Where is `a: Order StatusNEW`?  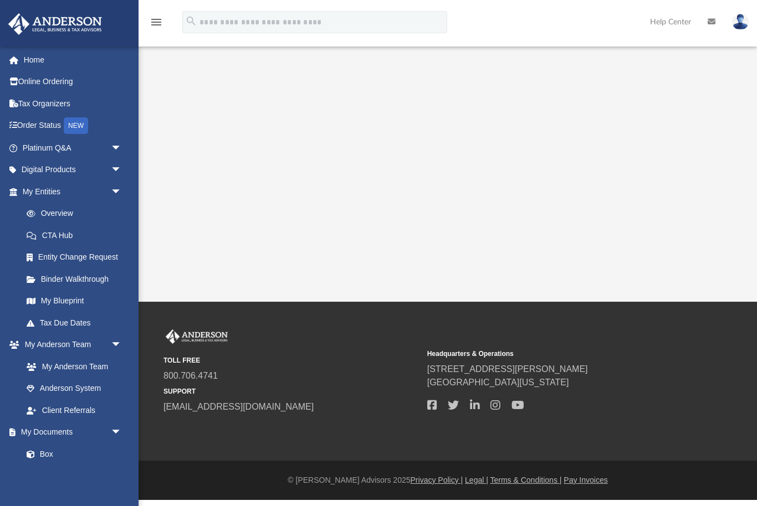 a: Order StatusNEW is located at coordinates (73, 126).